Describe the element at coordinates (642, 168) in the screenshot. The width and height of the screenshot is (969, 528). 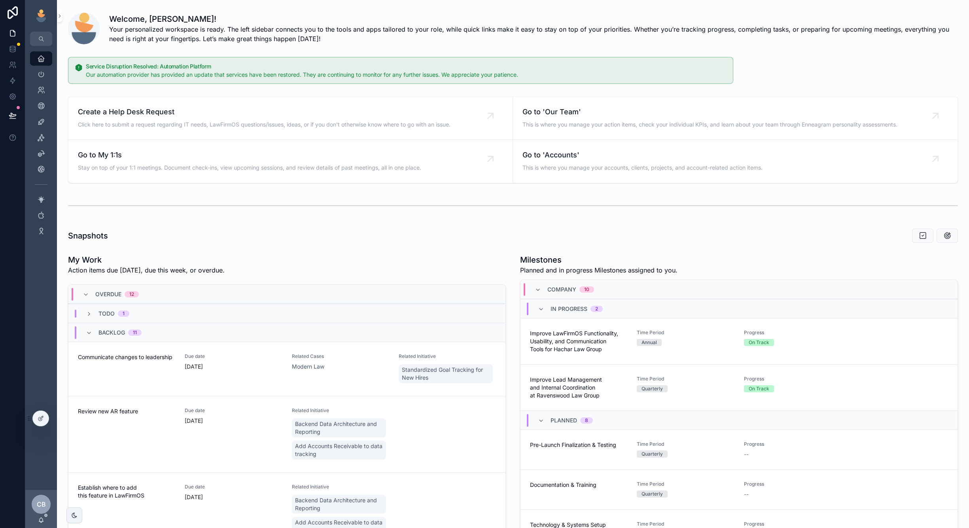
I see `span: This is where you manage your accounts, clients, projects, and account-related action items.` at that location.